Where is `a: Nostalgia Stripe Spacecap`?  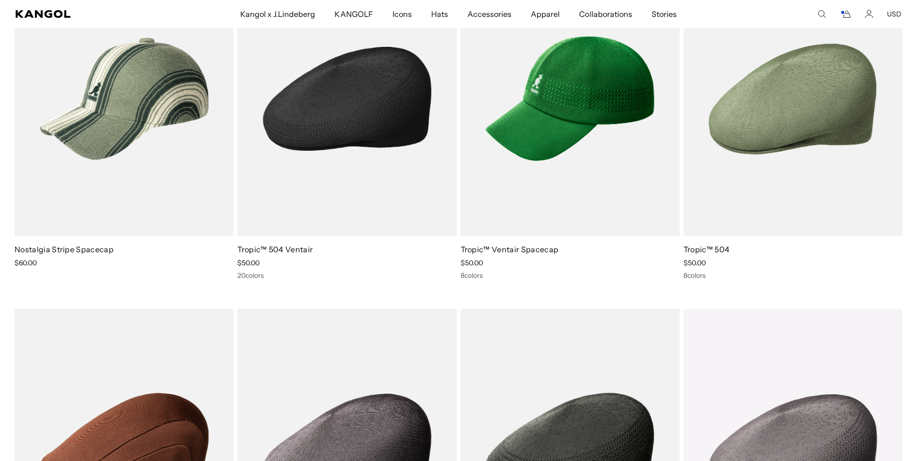
a: Nostalgia Stripe Spacecap is located at coordinates (64, 250).